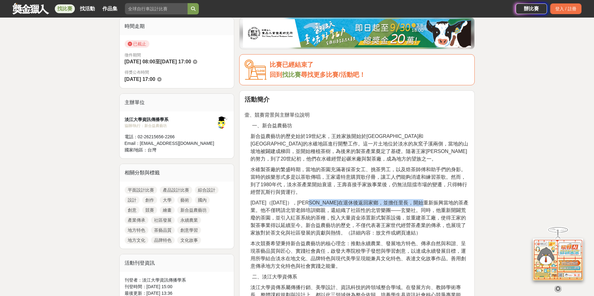 The image size is (594, 296). What do you see at coordinates (177, 26) in the screenshot?
I see `div: 時間走期` at bounding box center [177, 26].